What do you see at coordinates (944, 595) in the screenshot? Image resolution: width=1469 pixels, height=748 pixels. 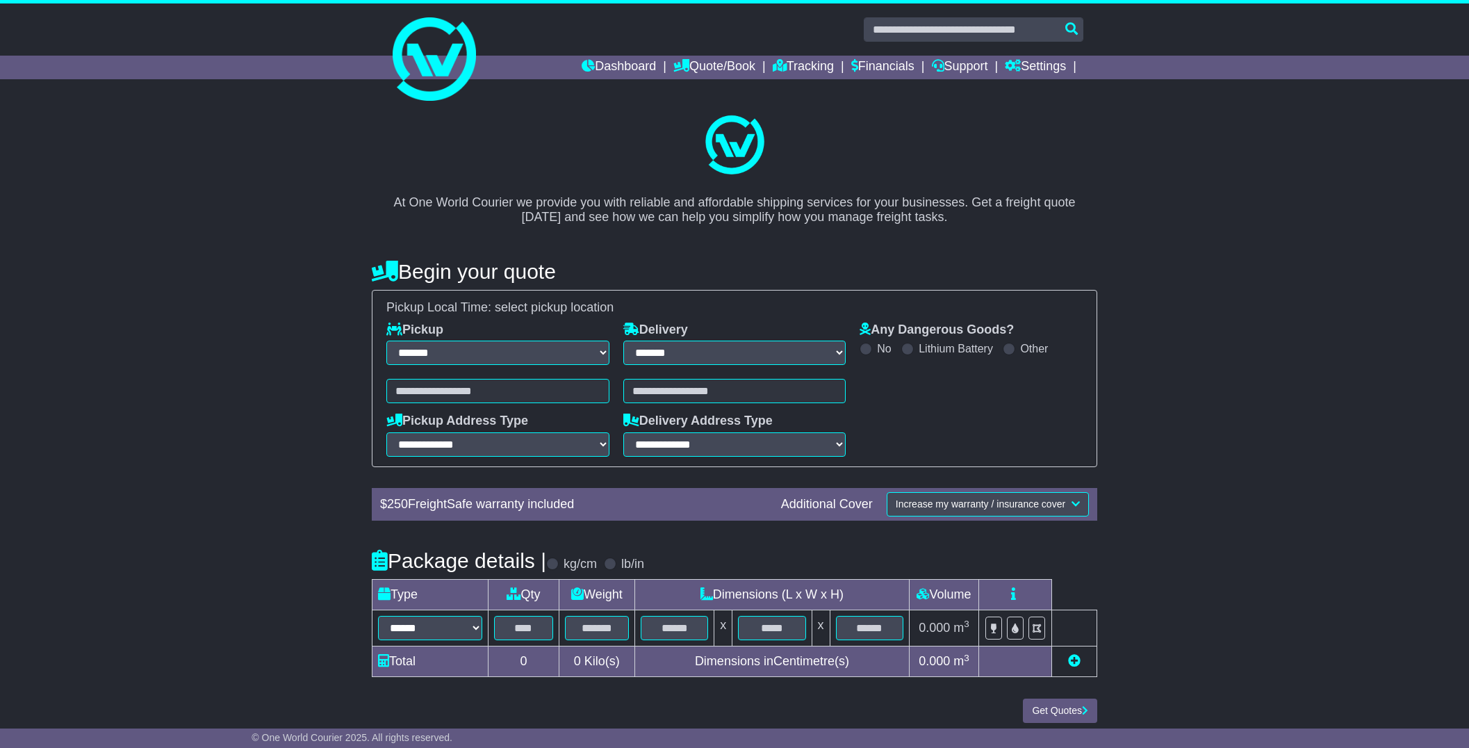 I see `td: Volume` at bounding box center [944, 595].